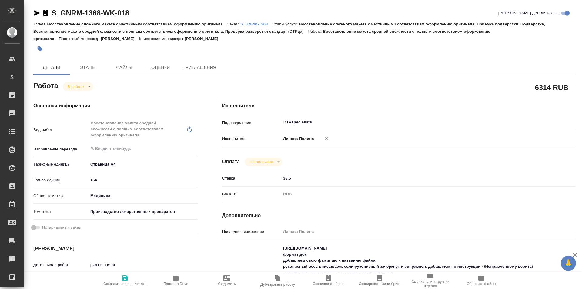  What do you see at coordinates (199, 67) in the screenshot?
I see `span: Приглашения` at bounding box center [199, 67].